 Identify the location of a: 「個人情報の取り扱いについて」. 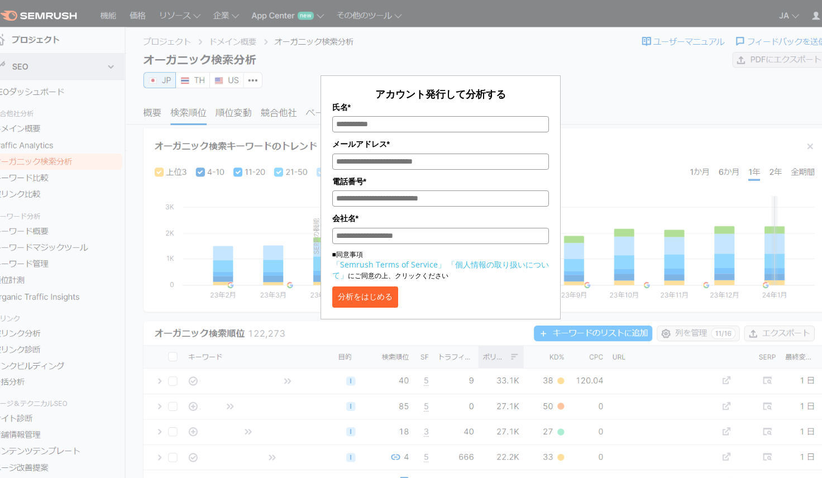
(441, 270).